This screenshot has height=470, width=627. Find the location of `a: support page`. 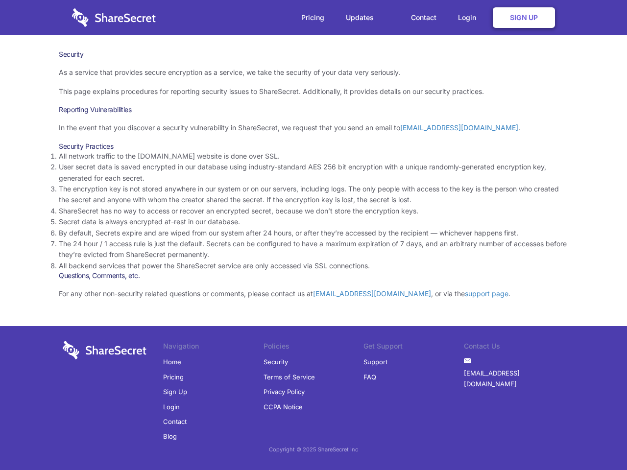

a: support page is located at coordinates (486, 293).